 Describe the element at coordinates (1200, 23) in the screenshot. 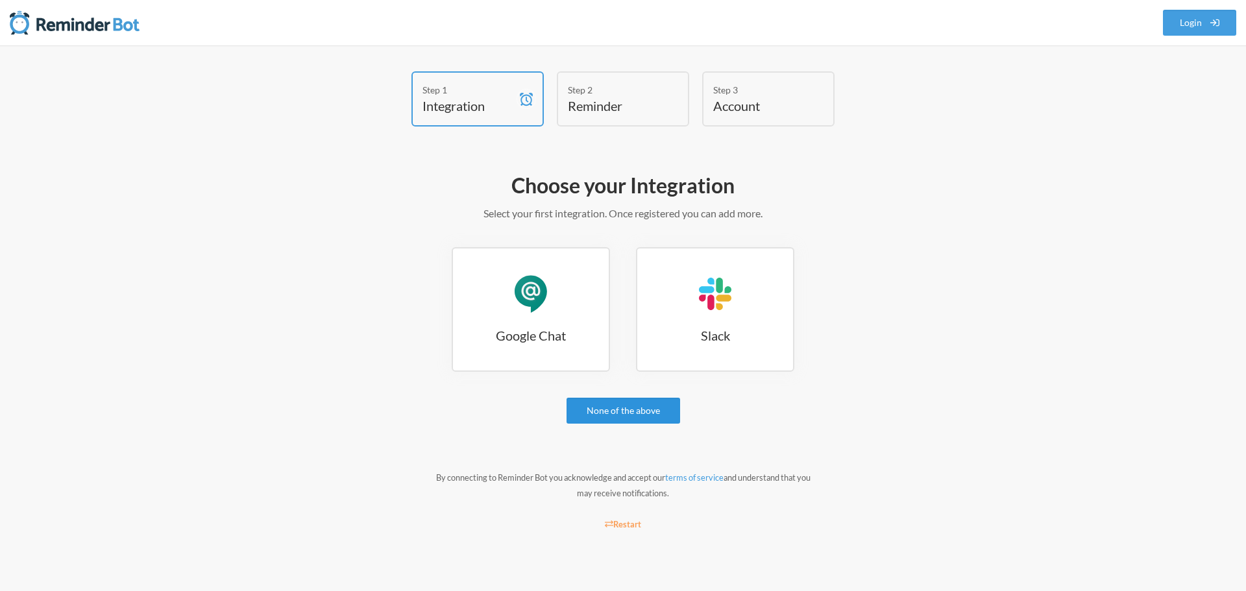

I see `a: Login` at that location.